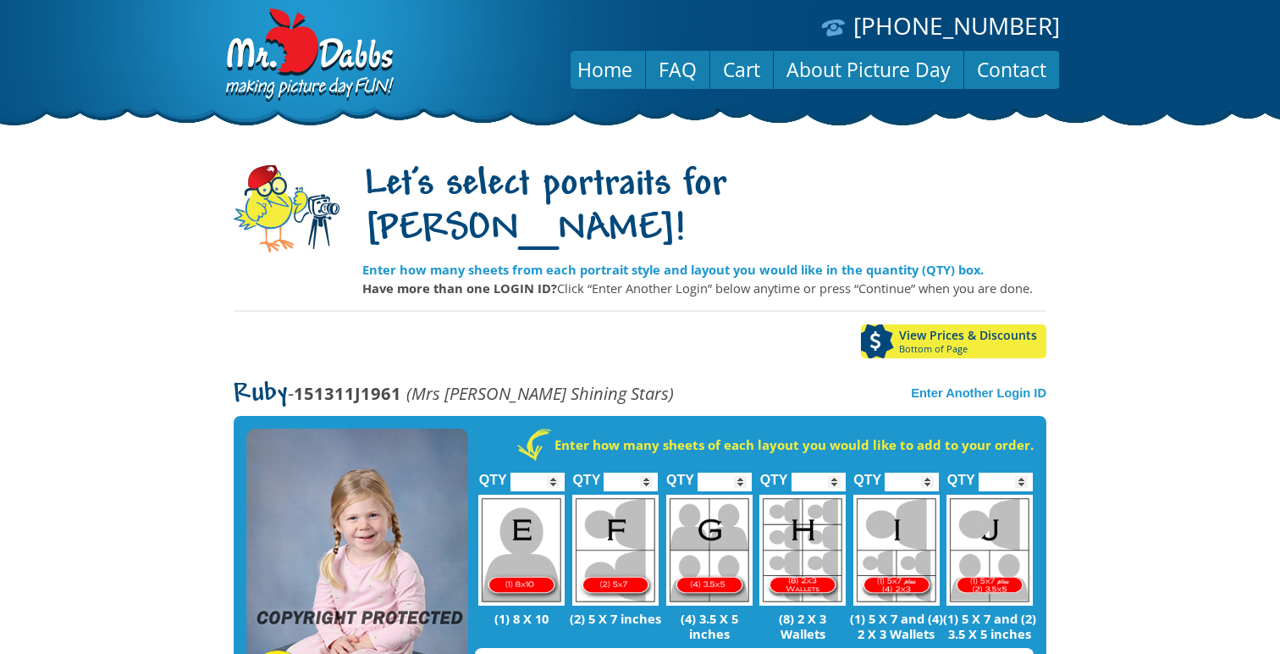 This screenshot has width=1280, height=654. I want to click on a: Home, so click(605, 69).